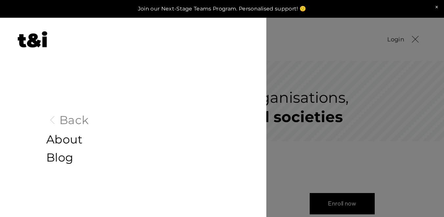  I want to click on a: Back, so click(133, 120).